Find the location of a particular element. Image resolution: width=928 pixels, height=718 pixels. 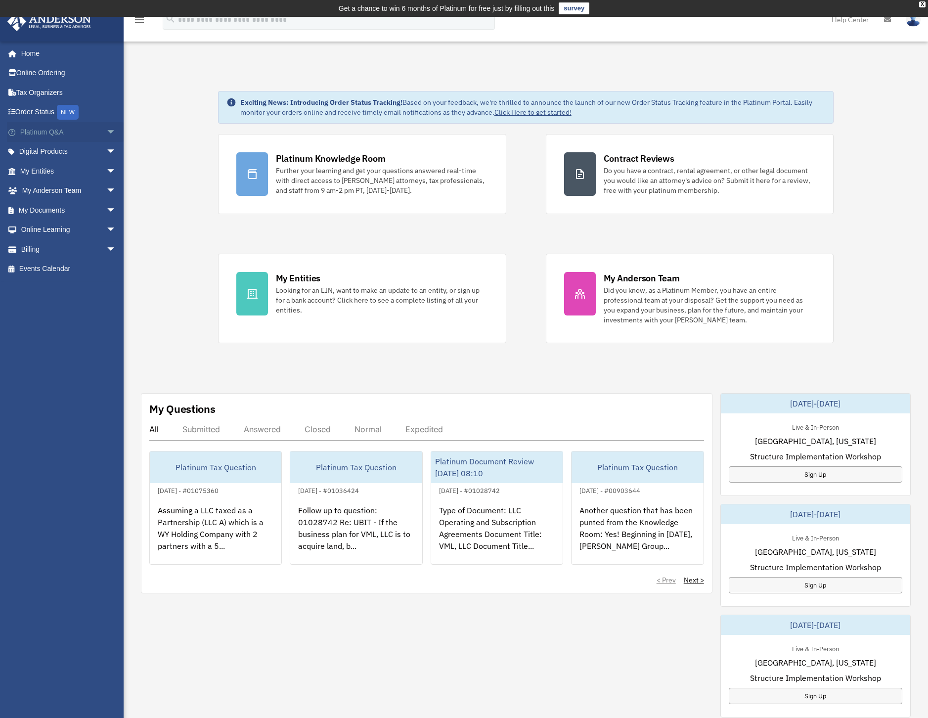

a: Tax Organizers is located at coordinates (69, 92).